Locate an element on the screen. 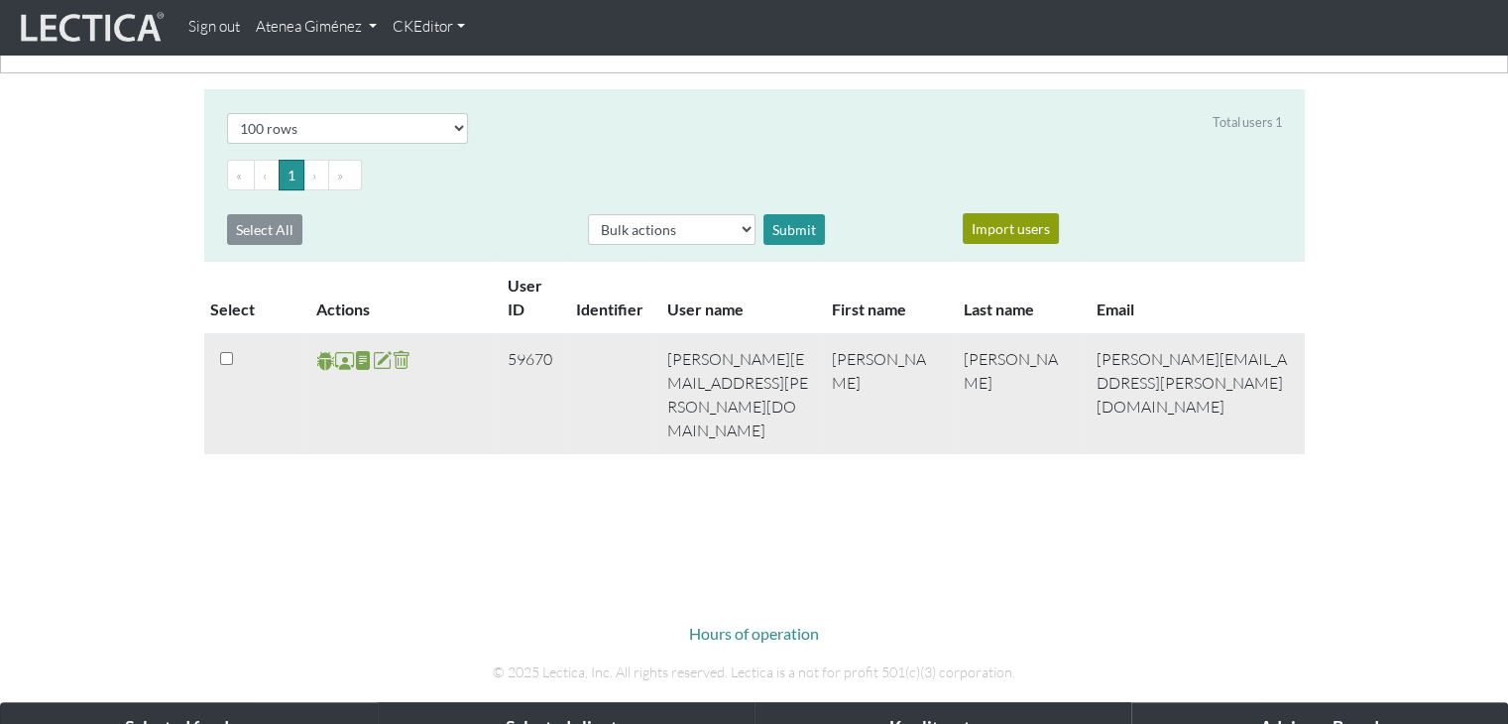 The width and height of the screenshot is (1508, 724). th: User name is located at coordinates (738, 298).